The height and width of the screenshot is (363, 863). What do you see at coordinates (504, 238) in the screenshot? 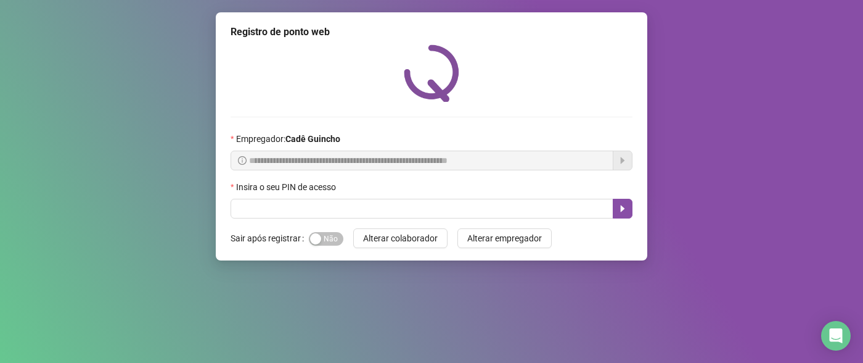
I see `button: Alterar empregador` at bounding box center [504, 238].